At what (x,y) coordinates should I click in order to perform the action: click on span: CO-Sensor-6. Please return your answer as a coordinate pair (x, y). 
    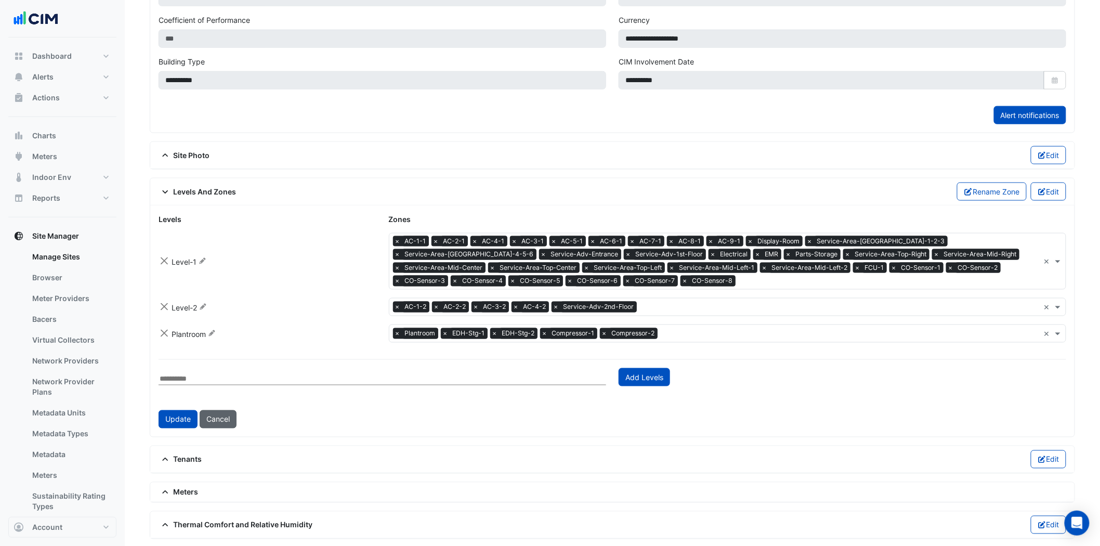
    Looking at the image, I should click on (598, 281).